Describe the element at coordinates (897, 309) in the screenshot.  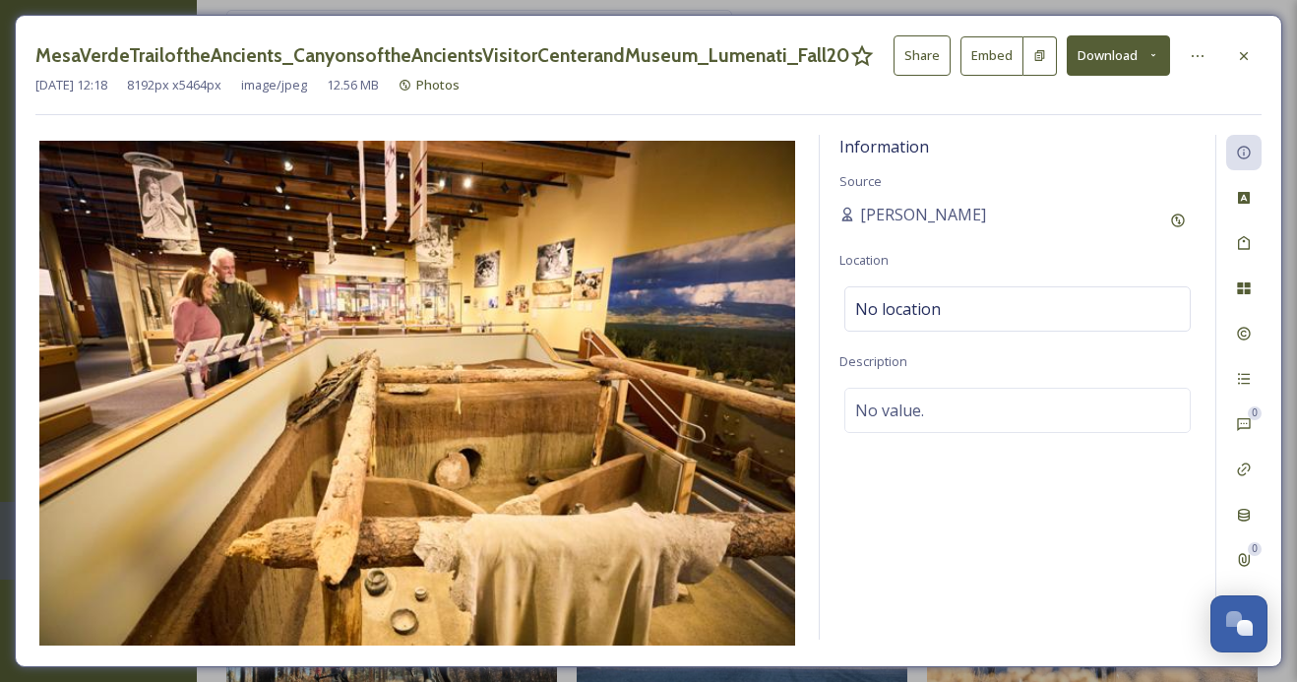
I see `span: No location` at that location.